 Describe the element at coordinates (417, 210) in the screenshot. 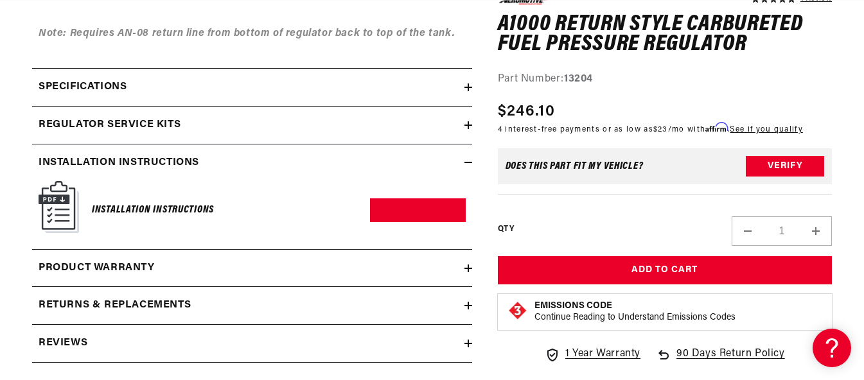

I see `a: Download PDF` at that location.